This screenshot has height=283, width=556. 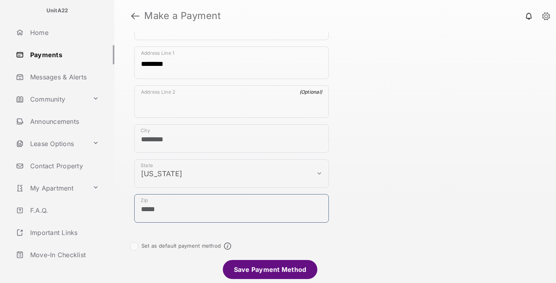 What do you see at coordinates (57, 233) in the screenshot?
I see `a: Important Links` at bounding box center [57, 233].